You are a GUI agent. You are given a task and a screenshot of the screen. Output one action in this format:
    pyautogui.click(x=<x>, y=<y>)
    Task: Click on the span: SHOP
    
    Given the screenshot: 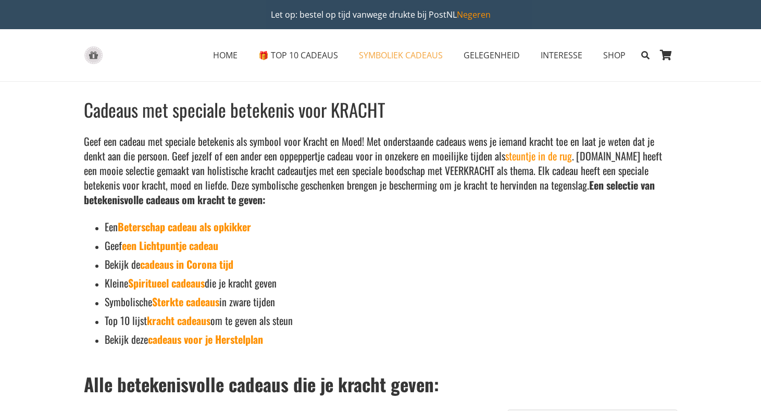 What is the action you would take?
    pyautogui.click(x=614, y=55)
    